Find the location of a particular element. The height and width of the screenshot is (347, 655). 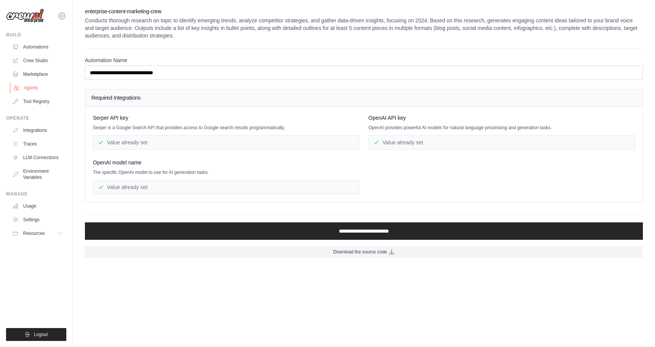

a: Crew Studio is located at coordinates (38, 61).